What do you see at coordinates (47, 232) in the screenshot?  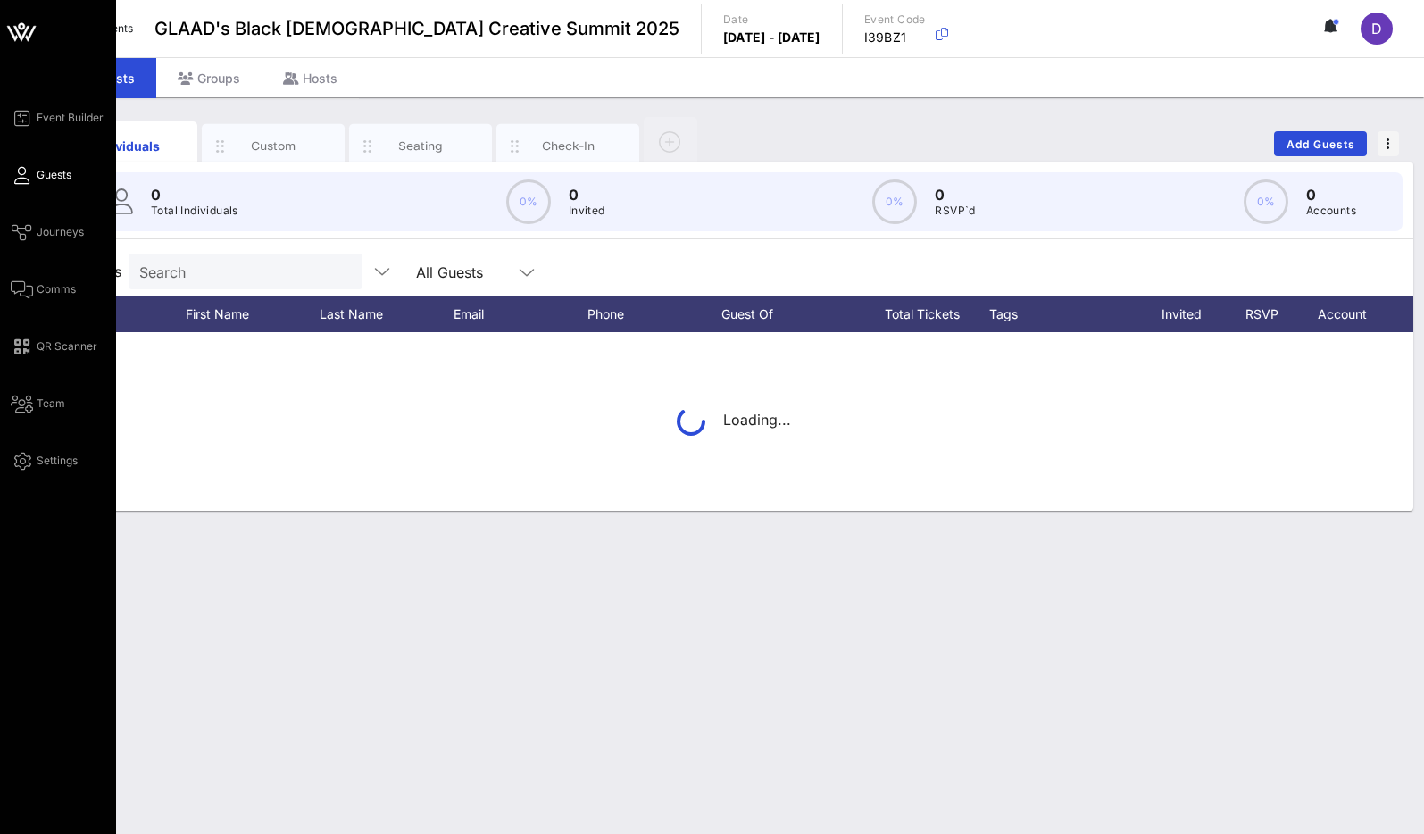 I see `a: Journeys` at bounding box center [47, 232].